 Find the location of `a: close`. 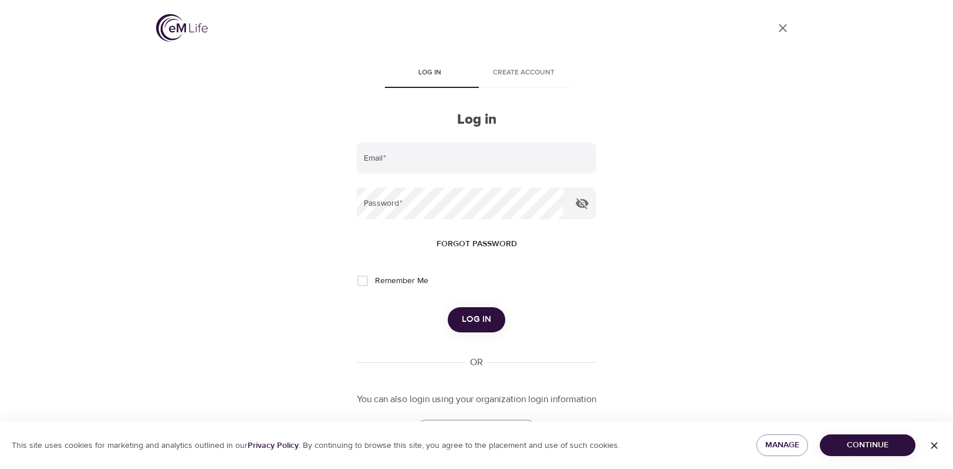

a: close is located at coordinates (783, 28).